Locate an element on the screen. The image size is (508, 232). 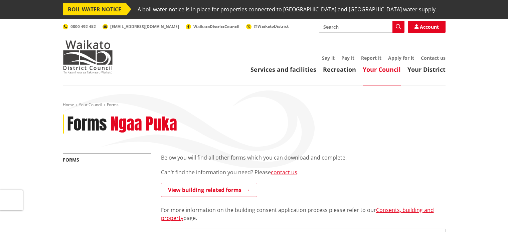
p: Can't find the information you need? Please . is located at coordinates (303, 172).